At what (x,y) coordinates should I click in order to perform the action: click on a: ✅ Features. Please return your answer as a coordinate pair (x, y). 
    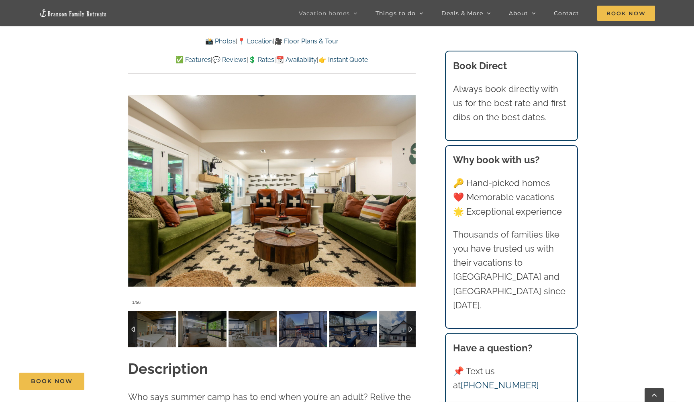
    Looking at the image, I should click on (193, 59).